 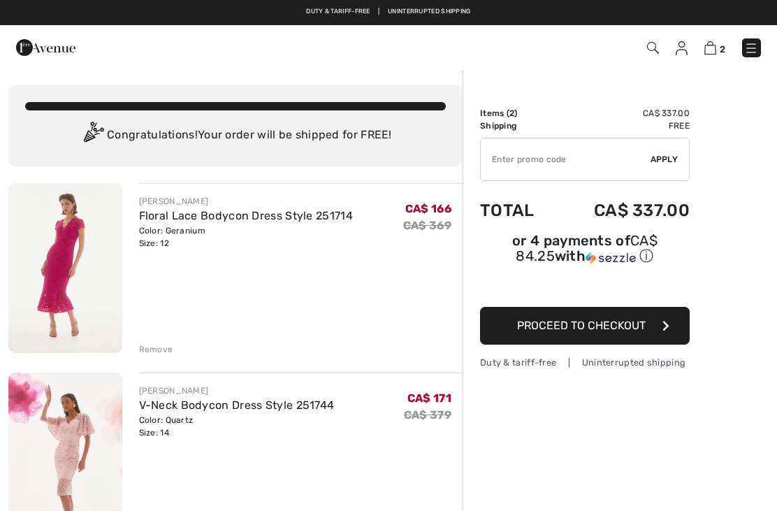 What do you see at coordinates (518, 210) in the screenshot?
I see `td: Total` at bounding box center [518, 210].